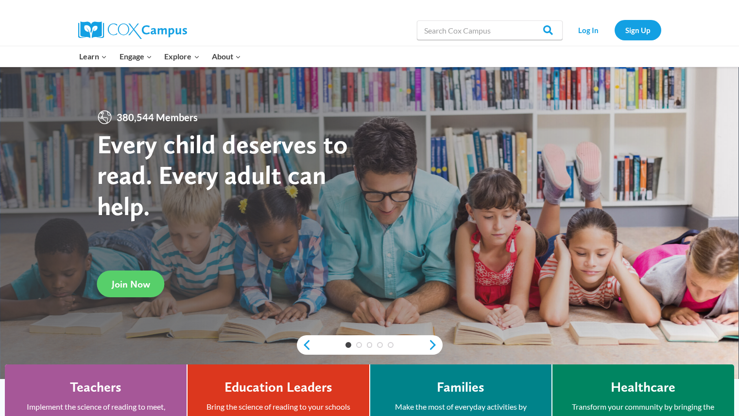 Image resolution: width=739 pixels, height=416 pixels. What do you see at coordinates (638, 30) in the screenshot?
I see `a: Sign Up` at bounding box center [638, 30].